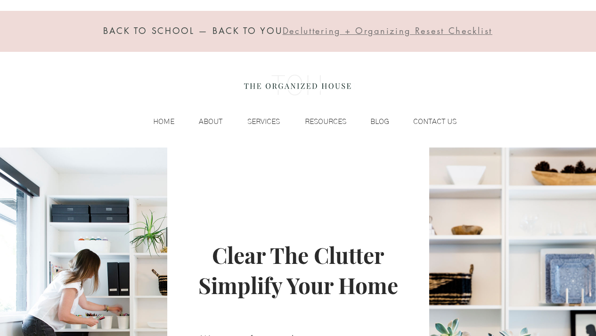 Image resolution: width=596 pixels, height=336 pixels. What do you see at coordinates (263, 122) in the screenshot?
I see `p: SERVICES` at bounding box center [263, 122].